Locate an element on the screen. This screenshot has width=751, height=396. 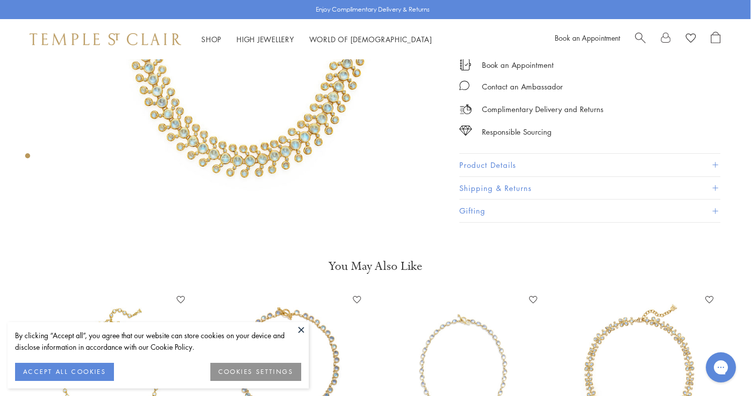
button: Open gorgias live chat is located at coordinates (20, 19).